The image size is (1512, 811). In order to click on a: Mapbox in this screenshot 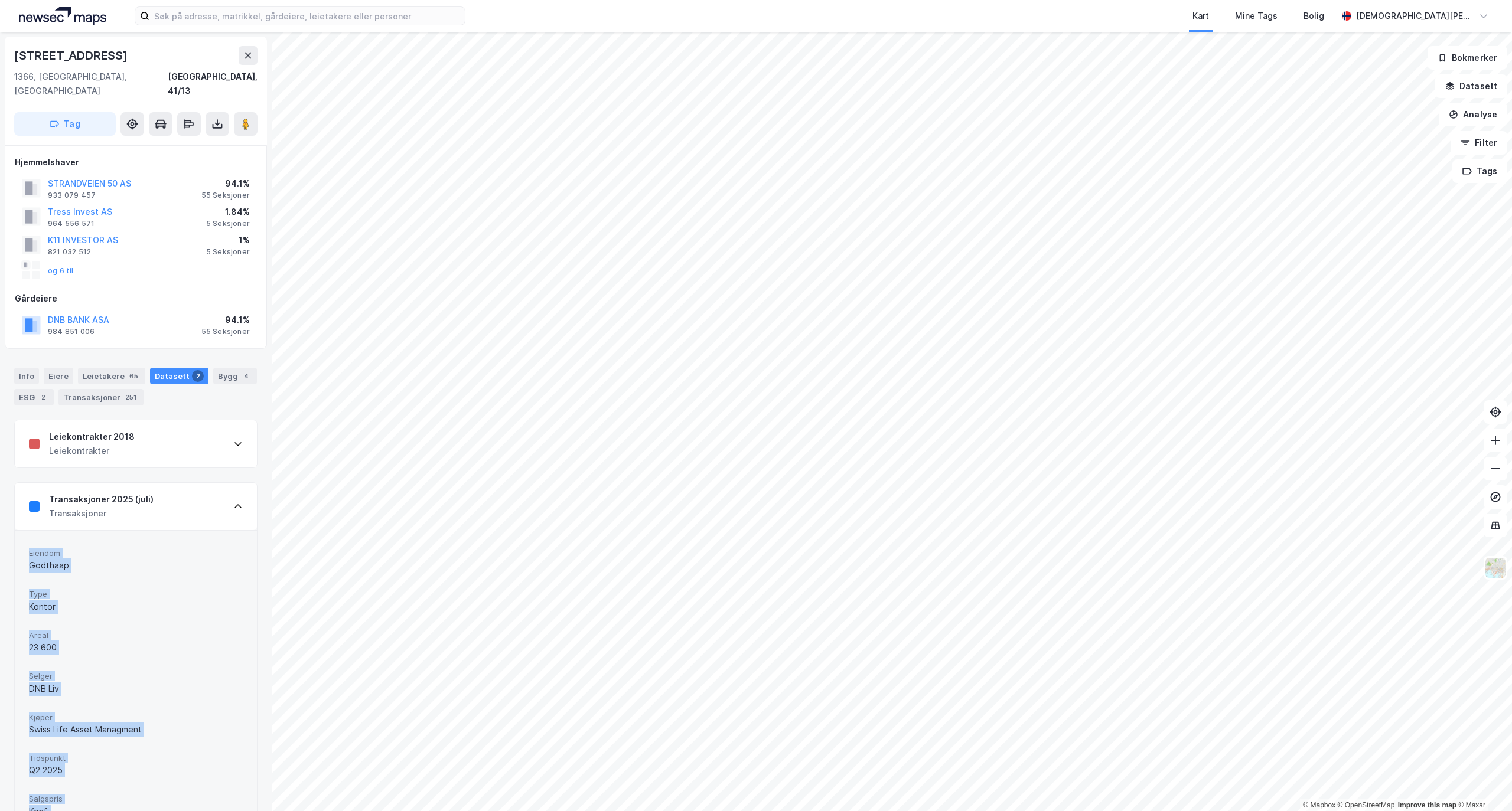, I will do `click(1319, 805)`.